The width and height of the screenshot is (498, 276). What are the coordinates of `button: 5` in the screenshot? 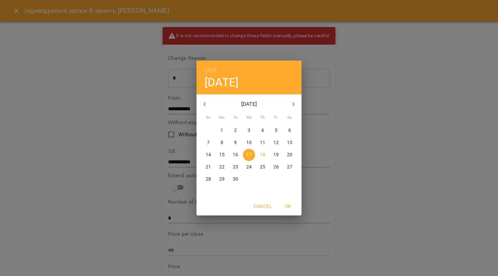 It's located at (276, 131).